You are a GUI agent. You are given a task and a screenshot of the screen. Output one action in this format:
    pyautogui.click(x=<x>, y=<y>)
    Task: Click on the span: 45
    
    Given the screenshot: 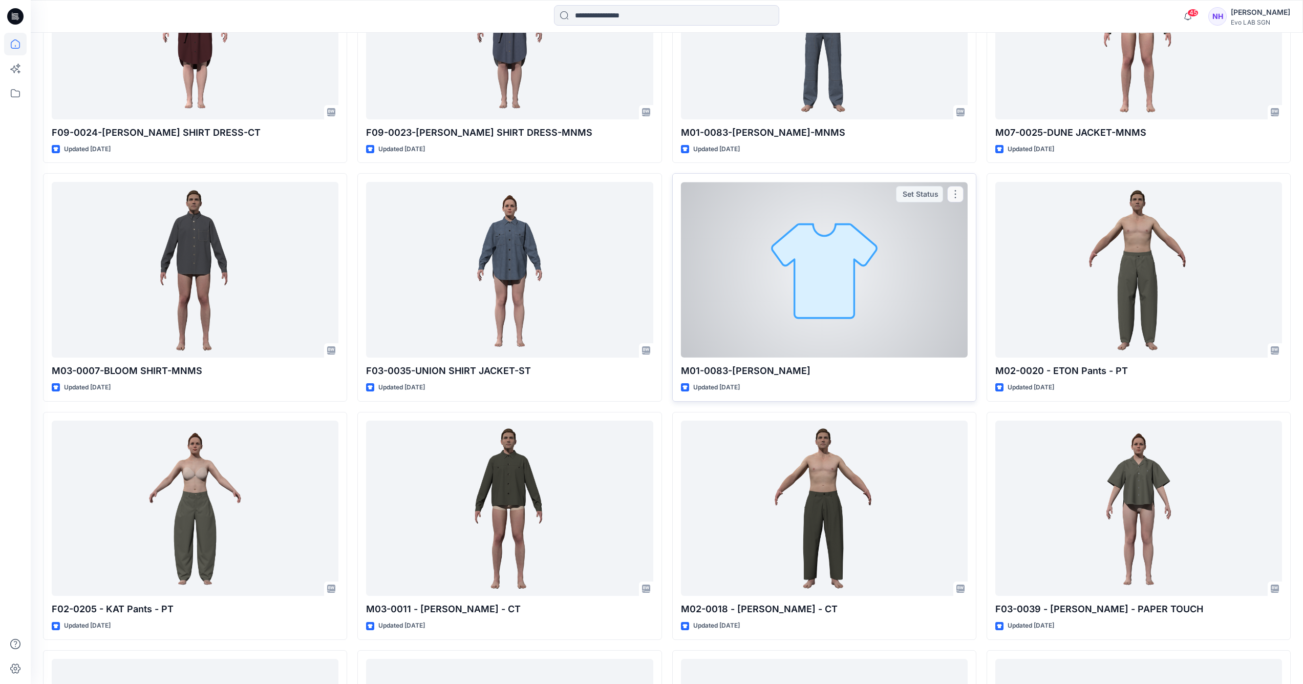 What is the action you would take?
    pyautogui.click(x=1193, y=13)
    